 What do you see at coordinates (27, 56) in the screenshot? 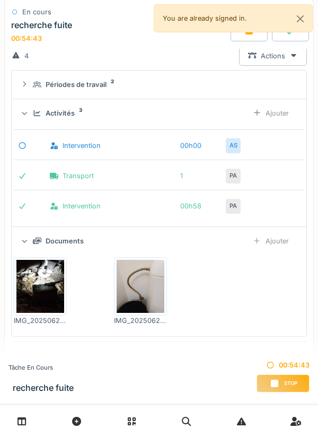
I see `div: 4` at bounding box center [27, 56].